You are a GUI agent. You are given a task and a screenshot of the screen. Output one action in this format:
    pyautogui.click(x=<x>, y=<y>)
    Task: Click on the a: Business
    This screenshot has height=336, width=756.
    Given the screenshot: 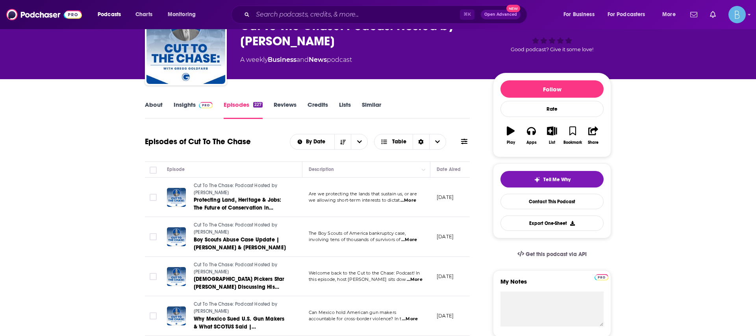 What is the action you would take?
    pyautogui.click(x=282, y=59)
    